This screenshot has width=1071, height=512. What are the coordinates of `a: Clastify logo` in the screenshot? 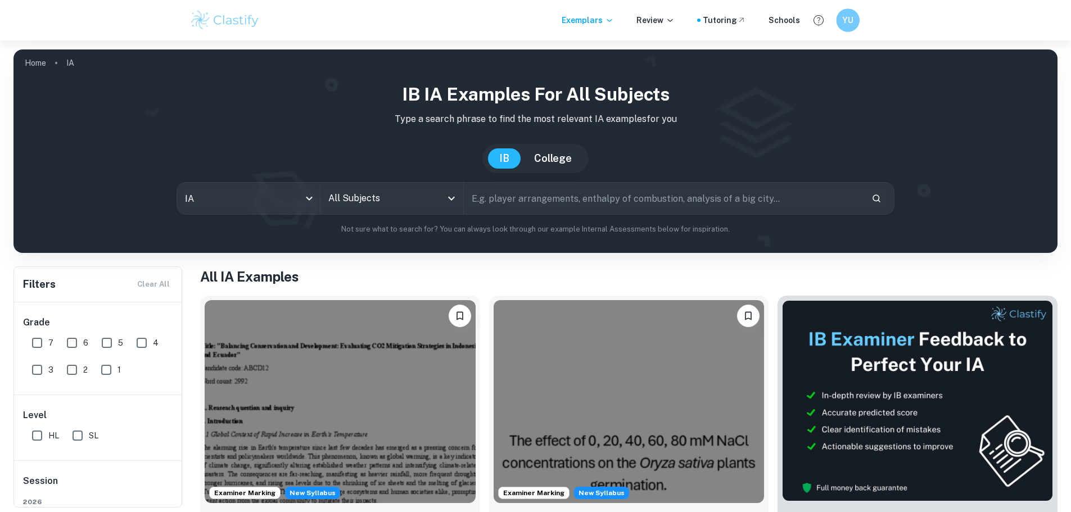 It's located at (225, 20).